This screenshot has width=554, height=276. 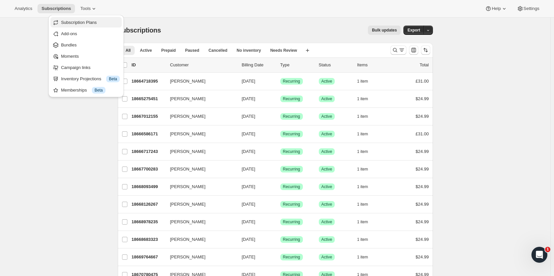 What do you see at coordinates (548, 250) in the screenshot?
I see `span: 1` at bounding box center [548, 250].